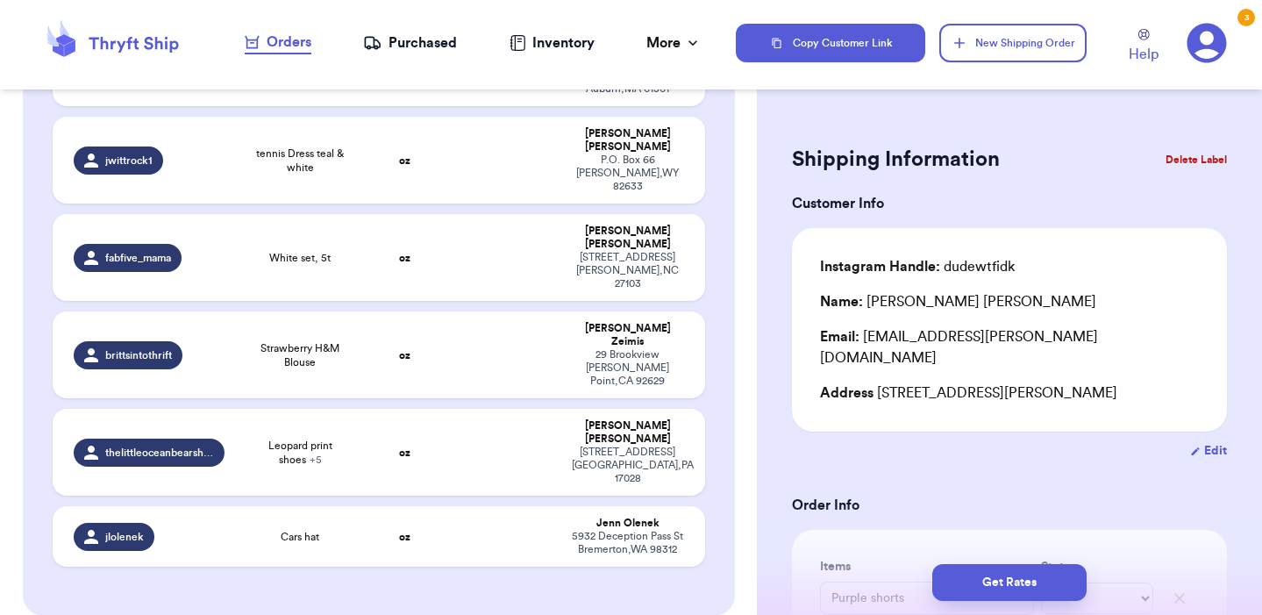  What do you see at coordinates (1009, 582) in the screenshot?
I see `button: Get Rates` at bounding box center [1009, 582].